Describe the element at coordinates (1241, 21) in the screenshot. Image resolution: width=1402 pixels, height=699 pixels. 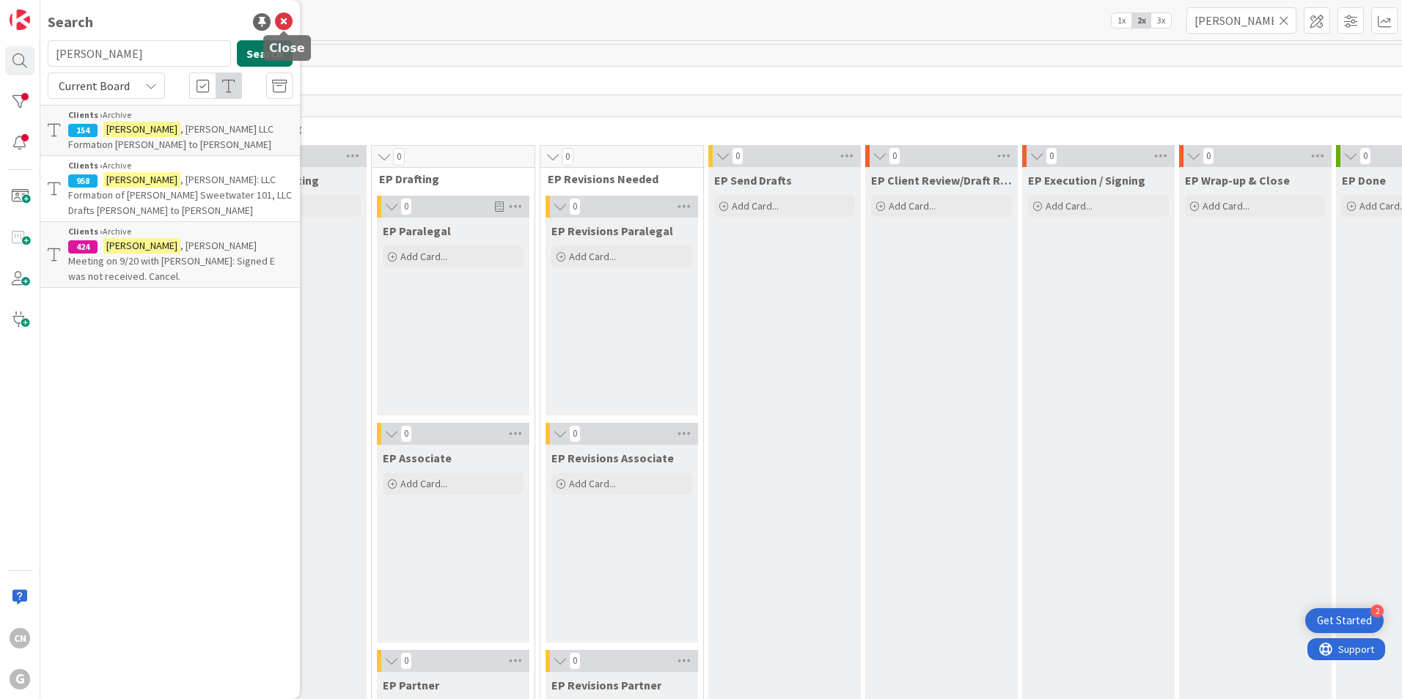
I see `input: Quick Filter...` at that location.